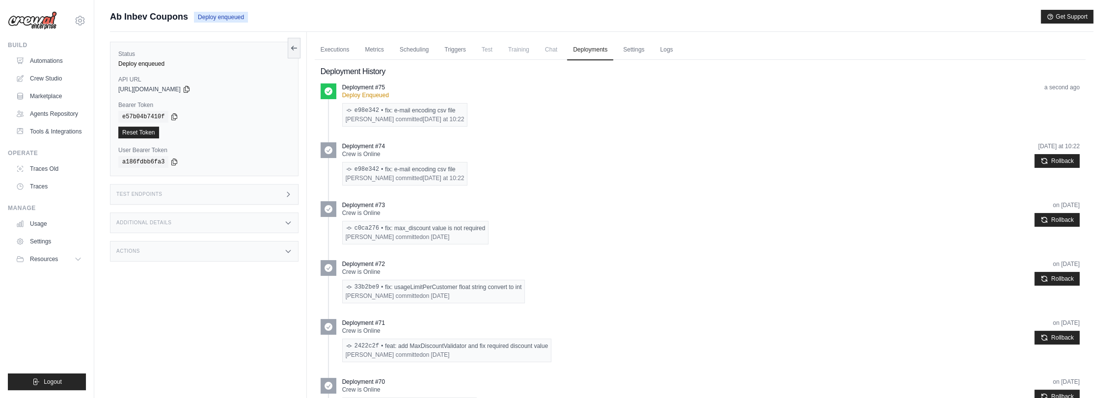 Image resolution: width=1109 pixels, height=398 pixels. What do you see at coordinates (1062, 87) in the screenshot?
I see `time: September 24, 2025 at 14:31 GMT-3` at bounding box center [1062, 87].